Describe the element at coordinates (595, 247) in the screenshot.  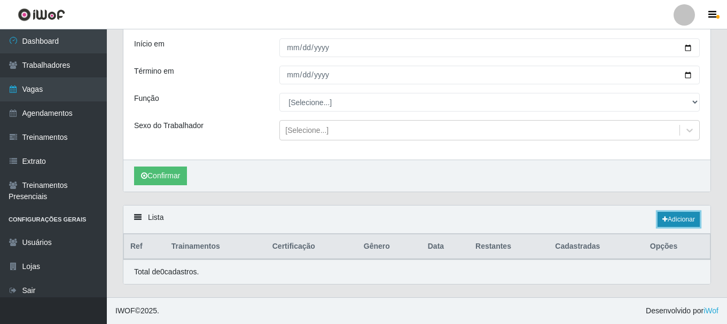
I see `th: Cadastradas` at that location.